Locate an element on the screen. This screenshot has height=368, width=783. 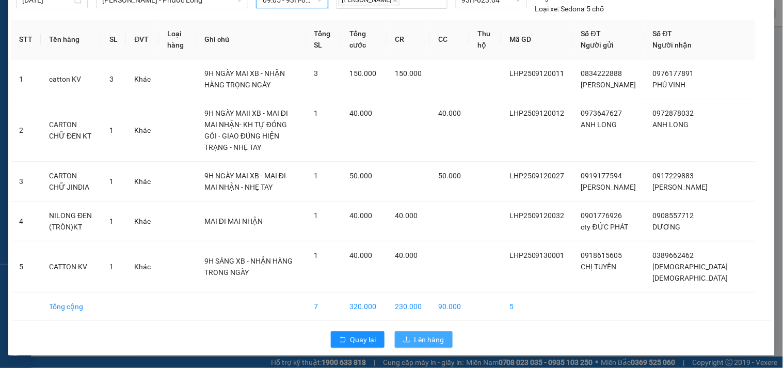
span: upload is located at coordinates (407, 340).